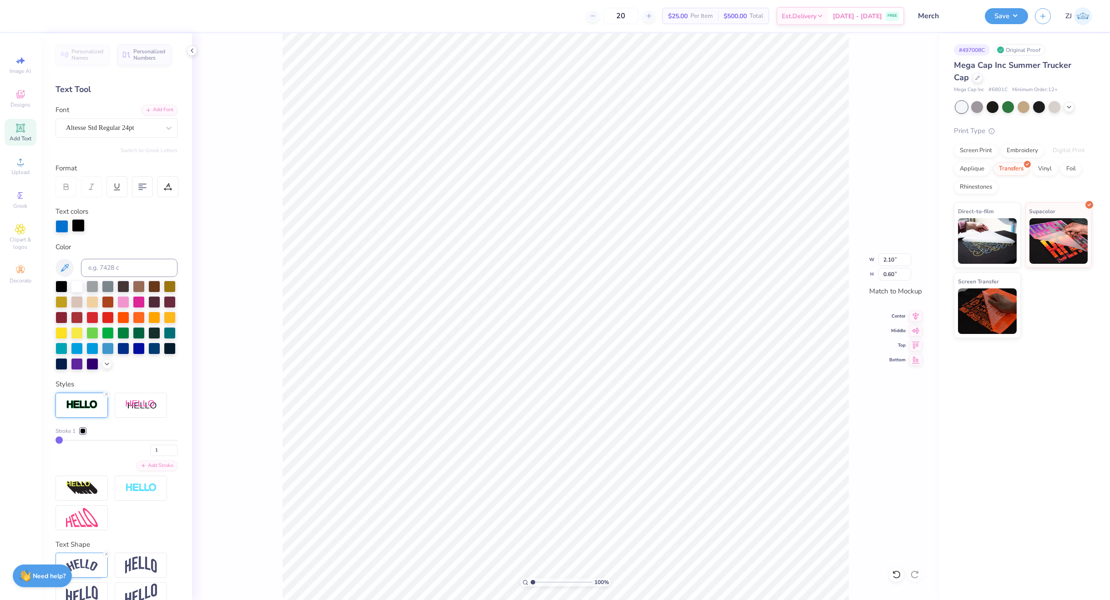 The height and width of the screenshot is (600, 1110). What do you see at coordinates (20, 105) in the screenshot?
I see `span: Designs` at bounding box center [20, 105].